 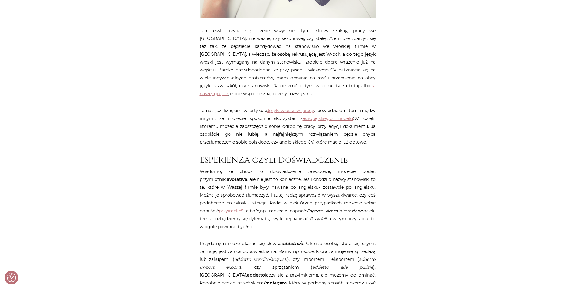 What do you see at coordinates (247, 227) in the screenshot?
I see `strong: in` at bounding box center [247, 227].